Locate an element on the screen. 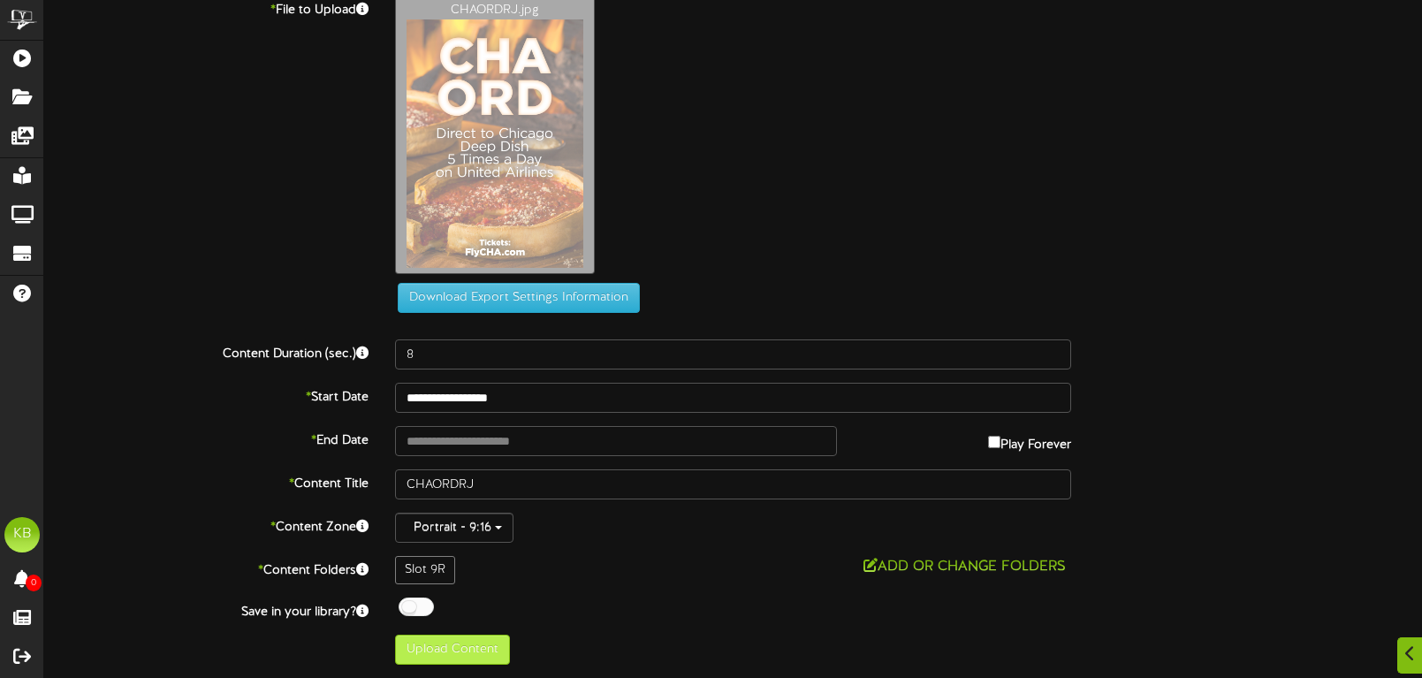 The height and width of the screenshot is (678, 1422). span: 0 is located at coordinates (34, 582).